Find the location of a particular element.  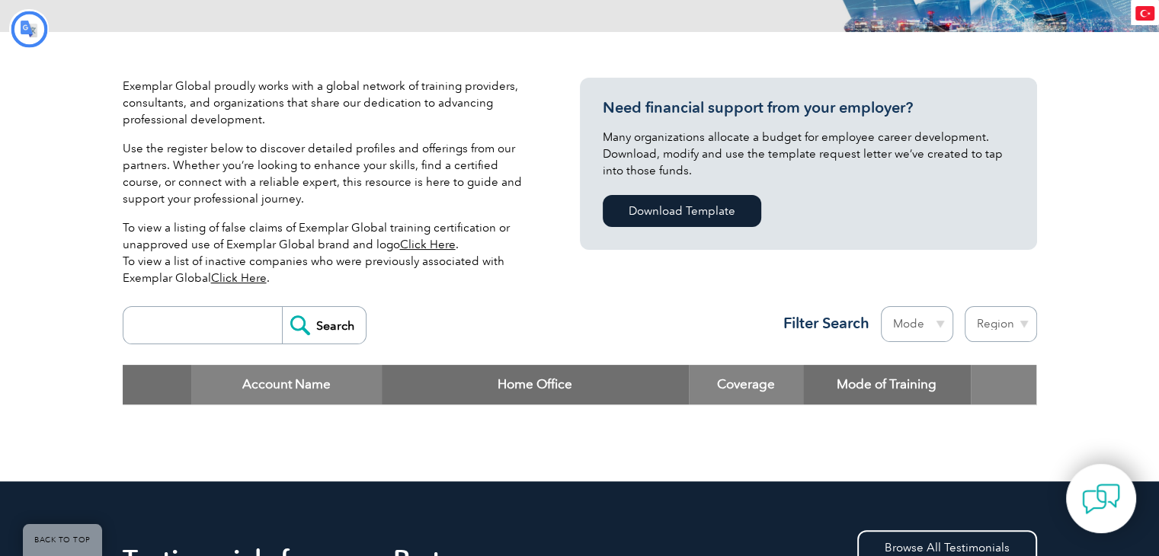

a: Download Template is located at coordinates (682, 211).